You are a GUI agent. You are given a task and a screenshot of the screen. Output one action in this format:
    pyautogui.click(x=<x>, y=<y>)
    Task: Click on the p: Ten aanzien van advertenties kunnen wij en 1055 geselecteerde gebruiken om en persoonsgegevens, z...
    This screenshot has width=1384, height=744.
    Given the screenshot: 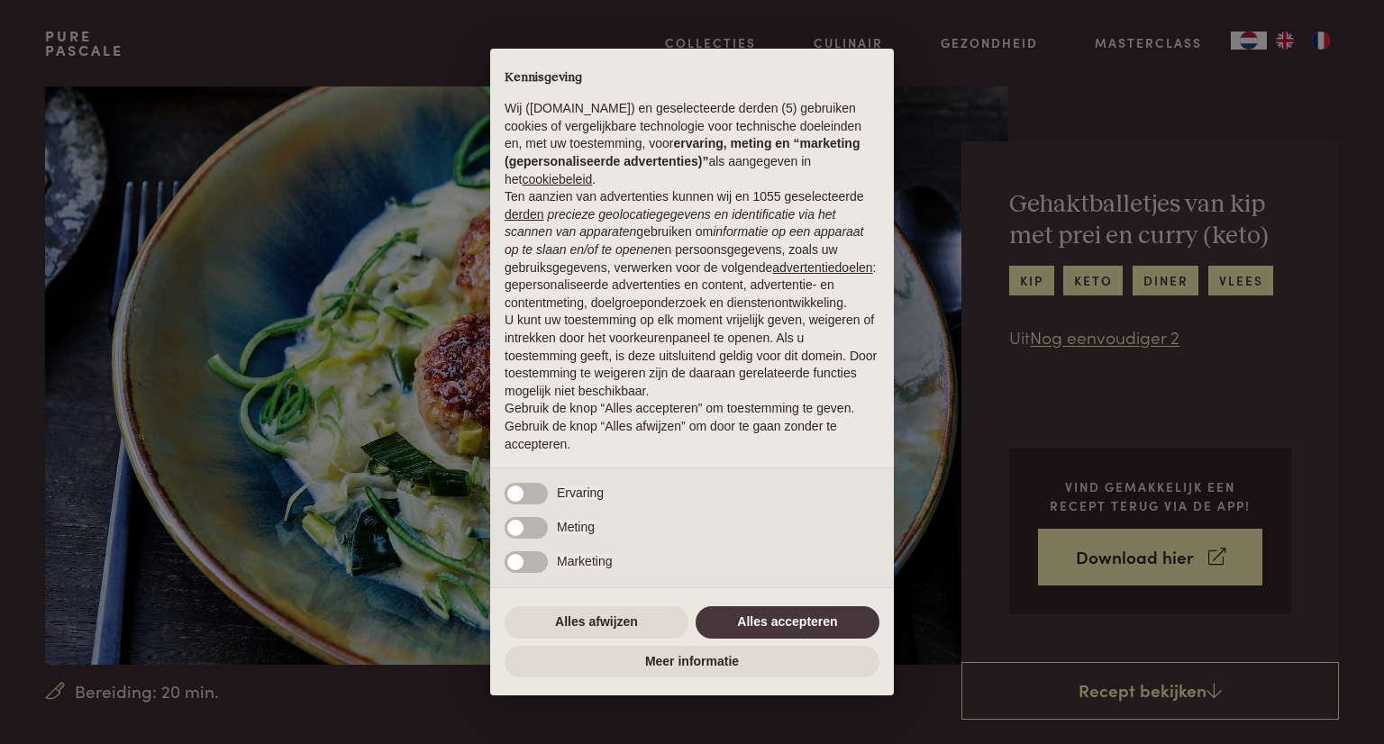 What is the action you would take?
    pyautogui.click(x=692, y=250)
    